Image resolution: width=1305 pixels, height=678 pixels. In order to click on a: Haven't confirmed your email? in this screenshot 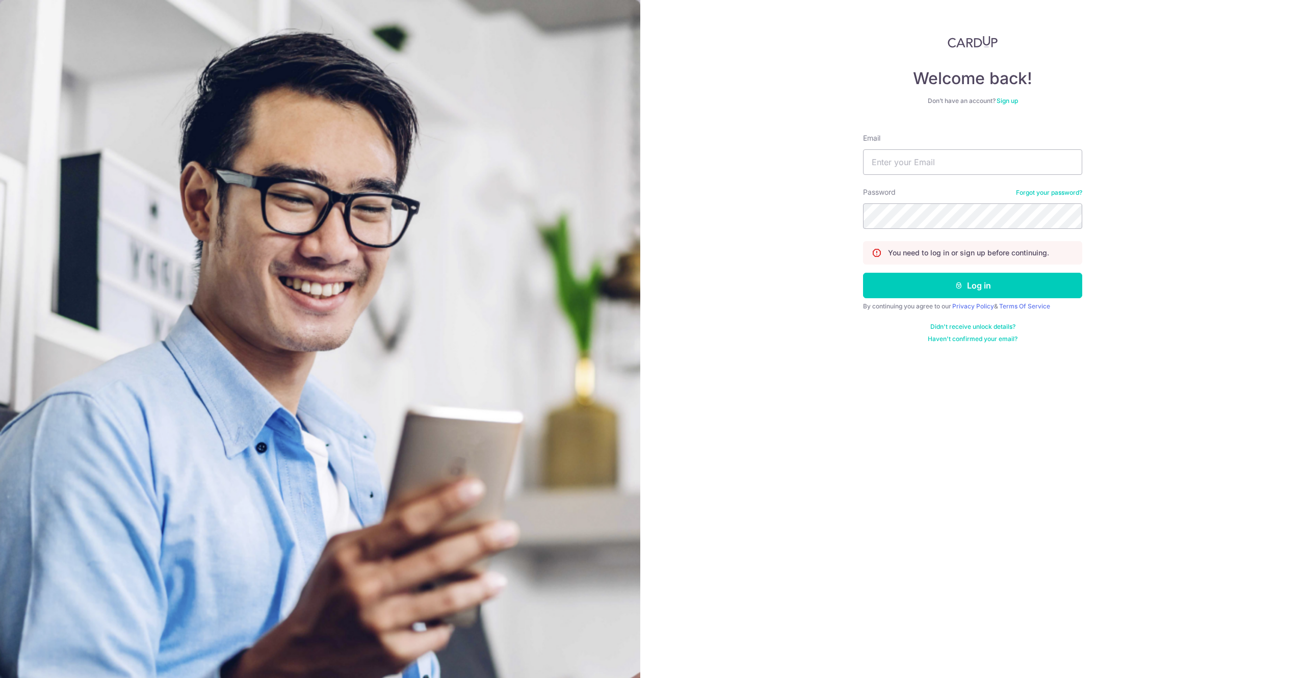, I will do `click(973, 339)`.